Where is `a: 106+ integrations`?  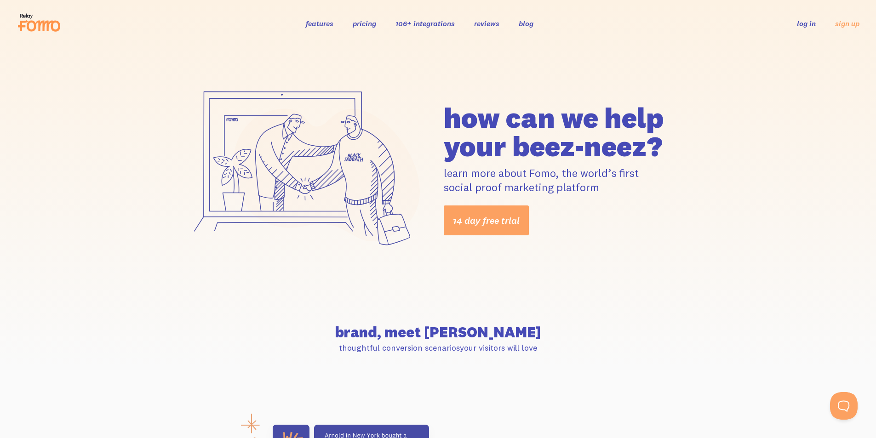 a: 106+ integrations is located at coordinates (425, 23).